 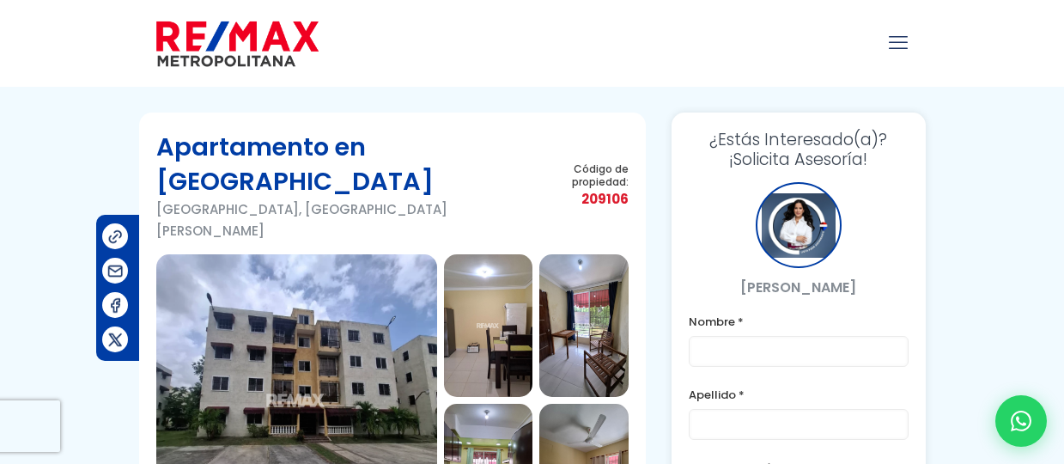 I want to click on span: 209106, so click(x=585, y=198).